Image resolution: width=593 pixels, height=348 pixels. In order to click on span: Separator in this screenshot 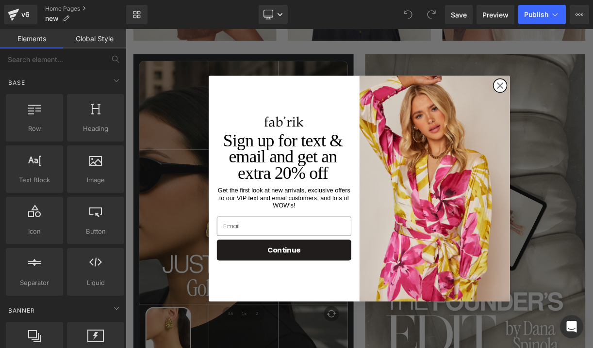, I will do `click(34, 283)`.